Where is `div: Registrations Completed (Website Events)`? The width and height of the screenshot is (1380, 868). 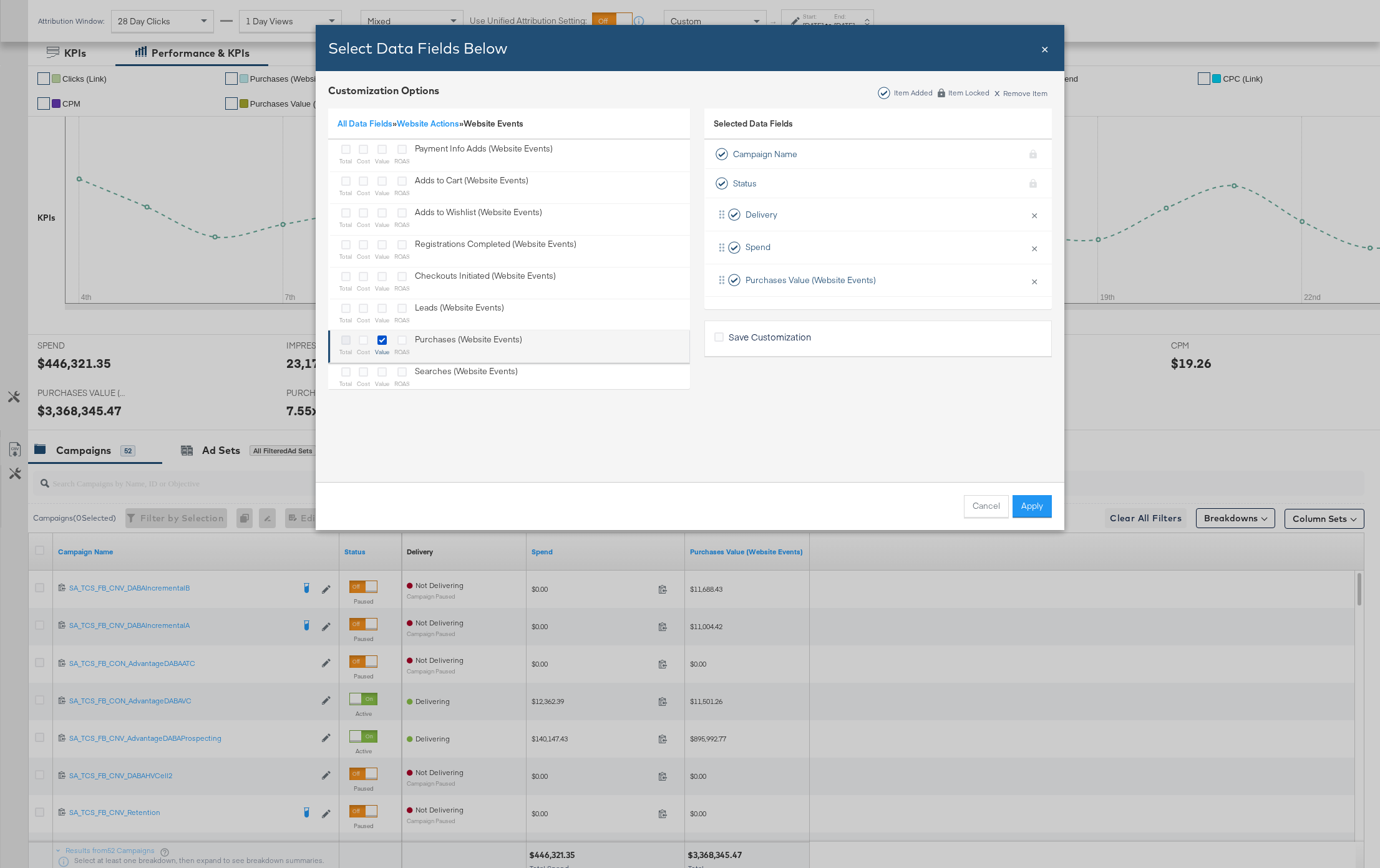
div: Registrations Completed (Website Events) is located at coordinates (495, 251).